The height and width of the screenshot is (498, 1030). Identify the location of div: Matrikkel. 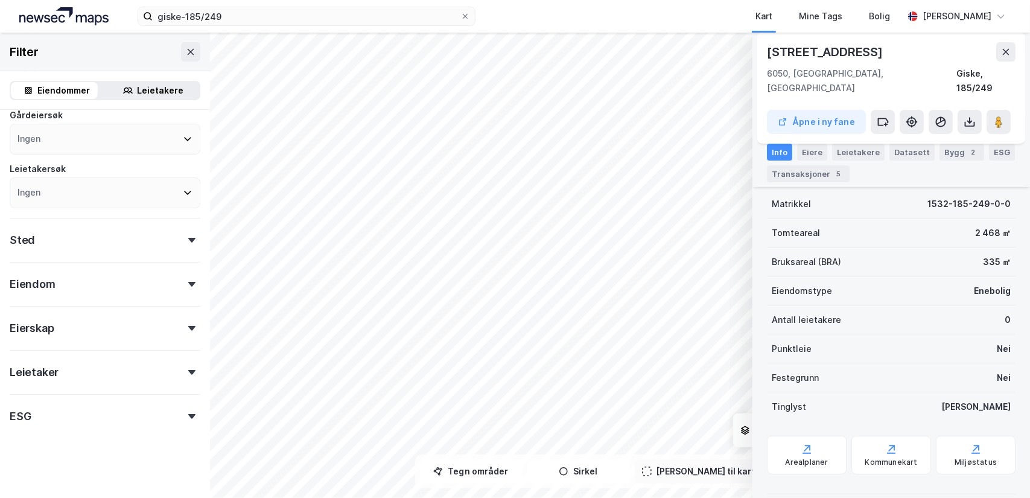
(791, 204).